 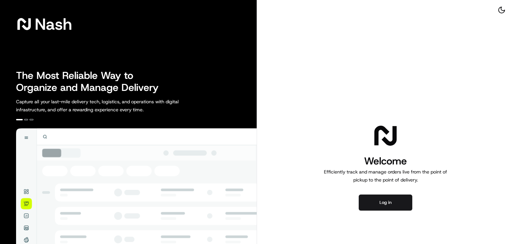 I want to click on h1: Welcome, so click(x=386, y=161).